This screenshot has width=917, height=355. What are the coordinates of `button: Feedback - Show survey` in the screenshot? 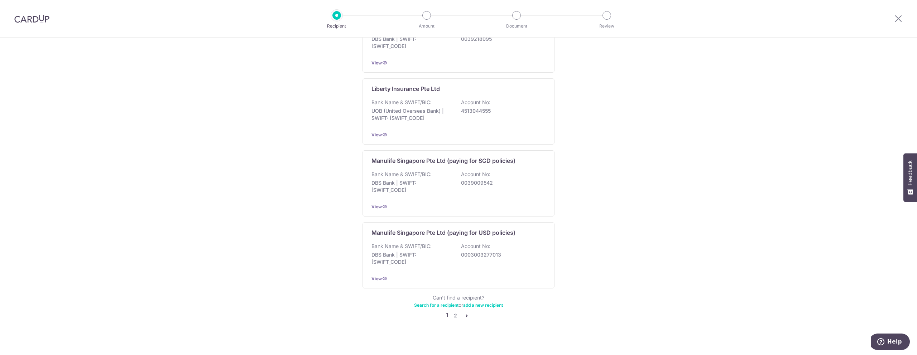 It's located at (910, 178).